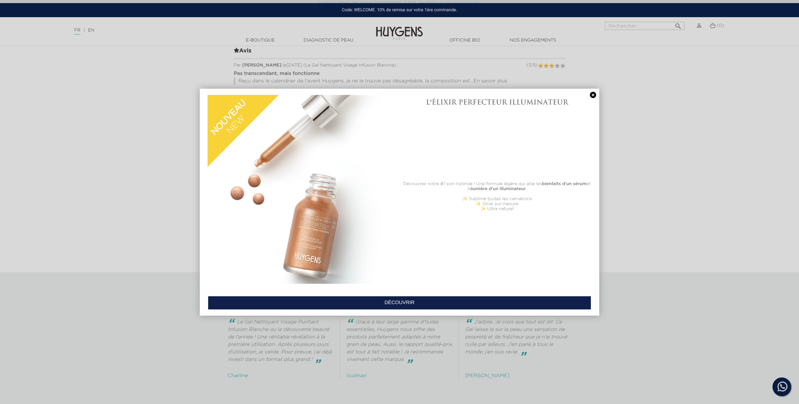 This screenshot has height=404, width=799. Describe the element at coordinates (497, 209) in the screenshot. I see `p: ✨ Ultra naturel` at that location.